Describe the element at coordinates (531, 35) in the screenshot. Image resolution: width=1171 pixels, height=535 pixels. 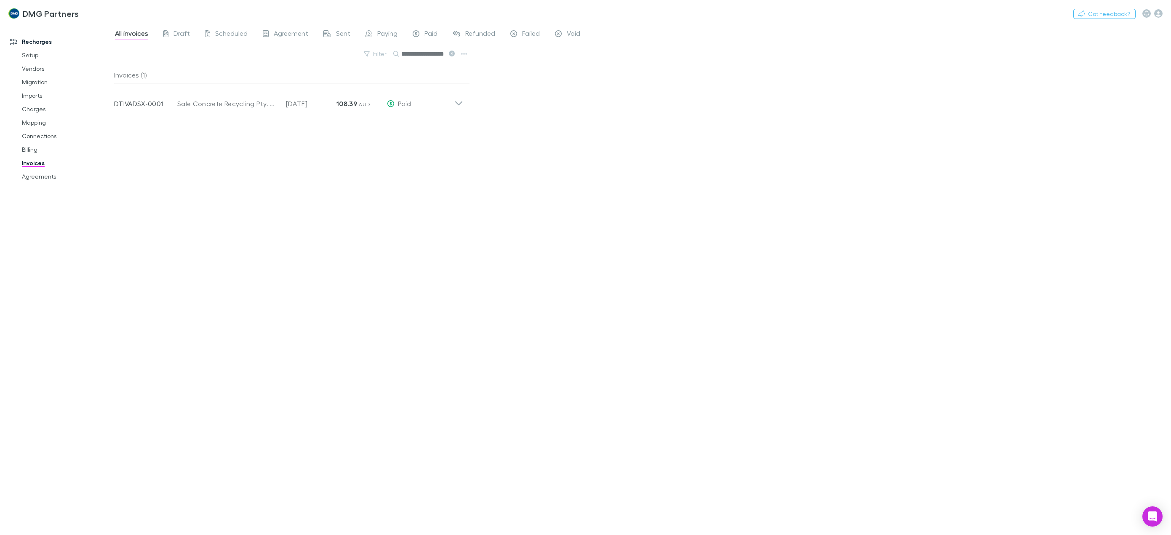
I see `span: Failed` at that location.